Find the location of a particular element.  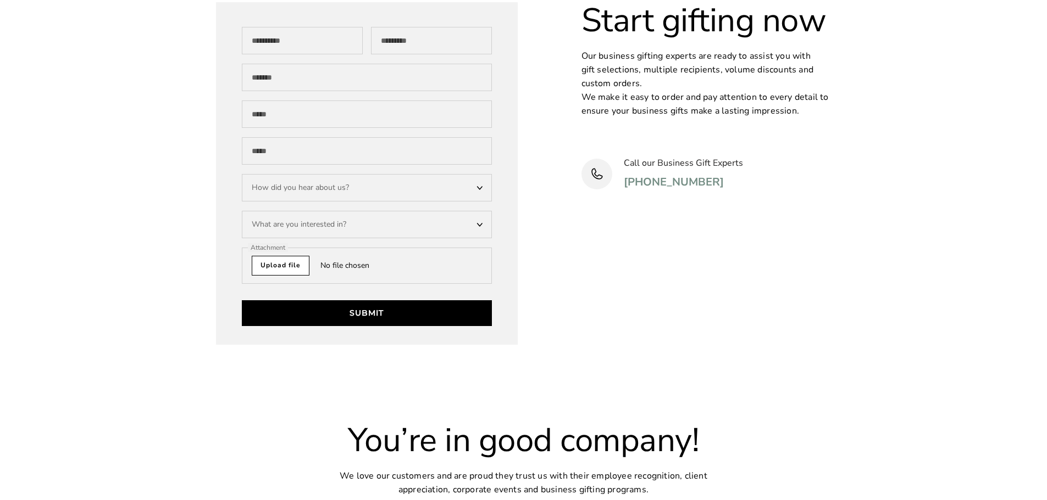

p: Our business gifting experts are ready to assist you with gift selections, multiple recipients, v... is located at coordinates (706, 70).